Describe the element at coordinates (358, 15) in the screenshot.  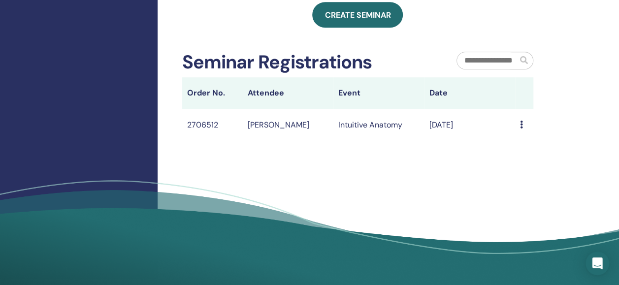
I see `a: Create seminar` at that location.